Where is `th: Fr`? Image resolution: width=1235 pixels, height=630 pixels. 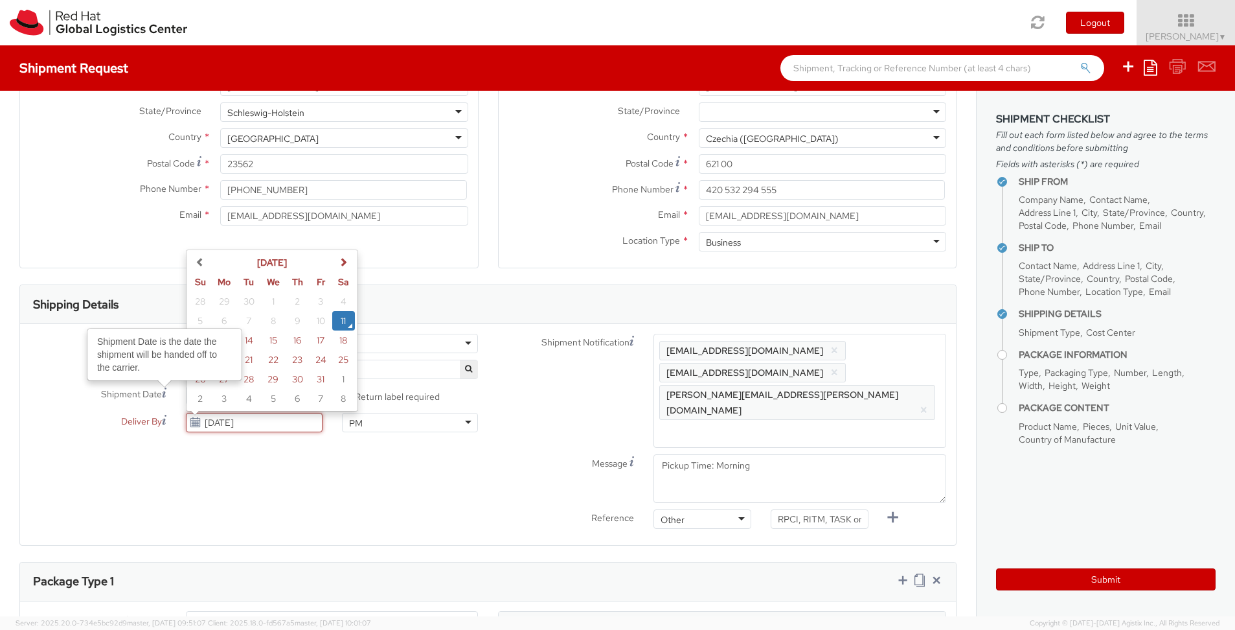 th: Fr is located at coordinates (321, 282).